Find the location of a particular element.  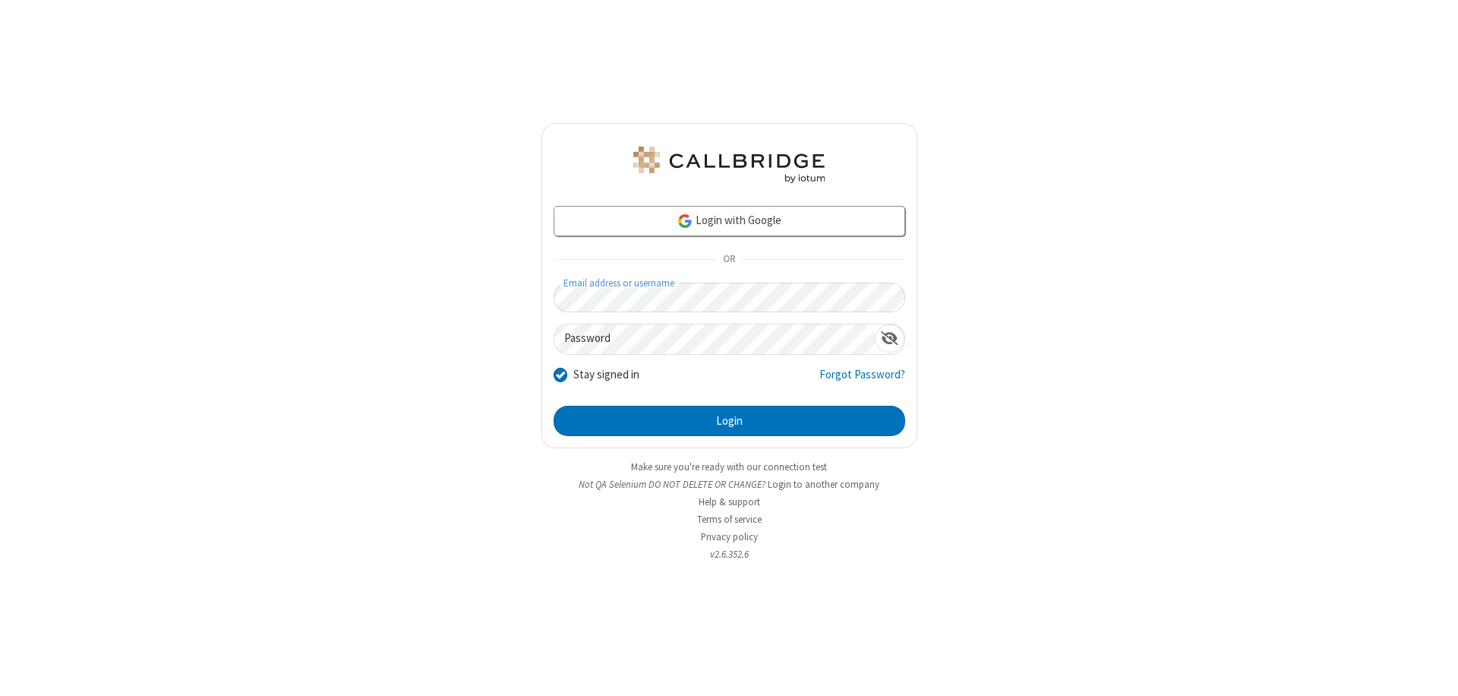

input: Email address or username is located at coordinates (729, 297).